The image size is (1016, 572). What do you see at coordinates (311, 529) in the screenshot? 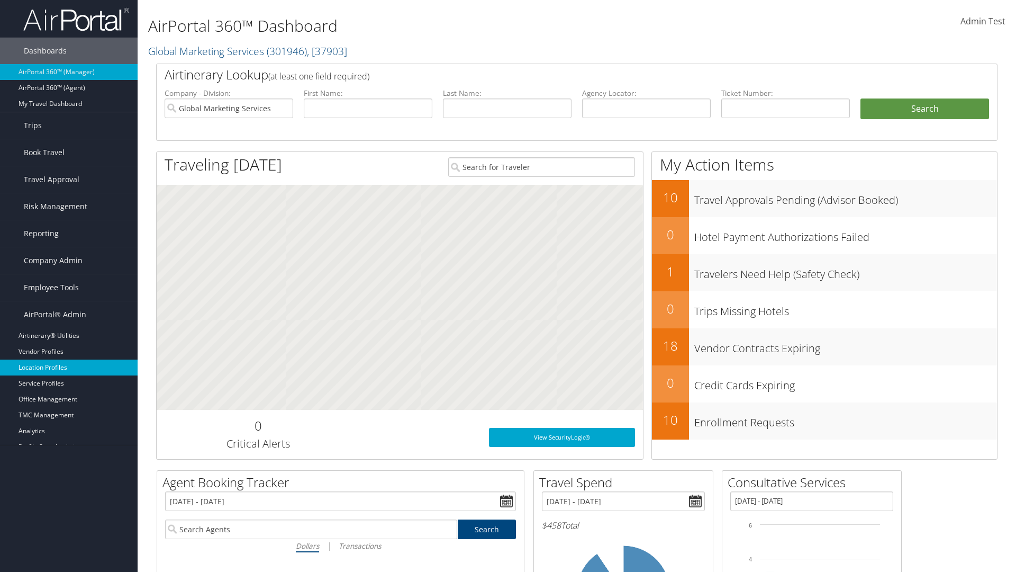
I see `input: Search Agents` at bounding box center [311, 529].